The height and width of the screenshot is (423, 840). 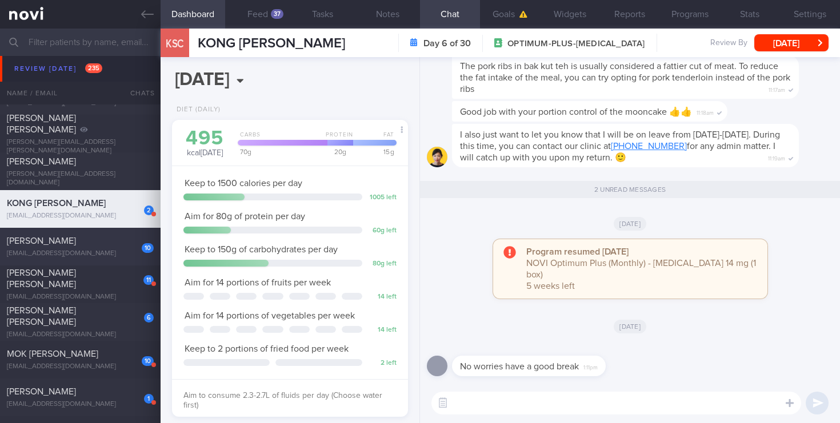 I want to click on div: 70 g, so click(x=281, y=152).